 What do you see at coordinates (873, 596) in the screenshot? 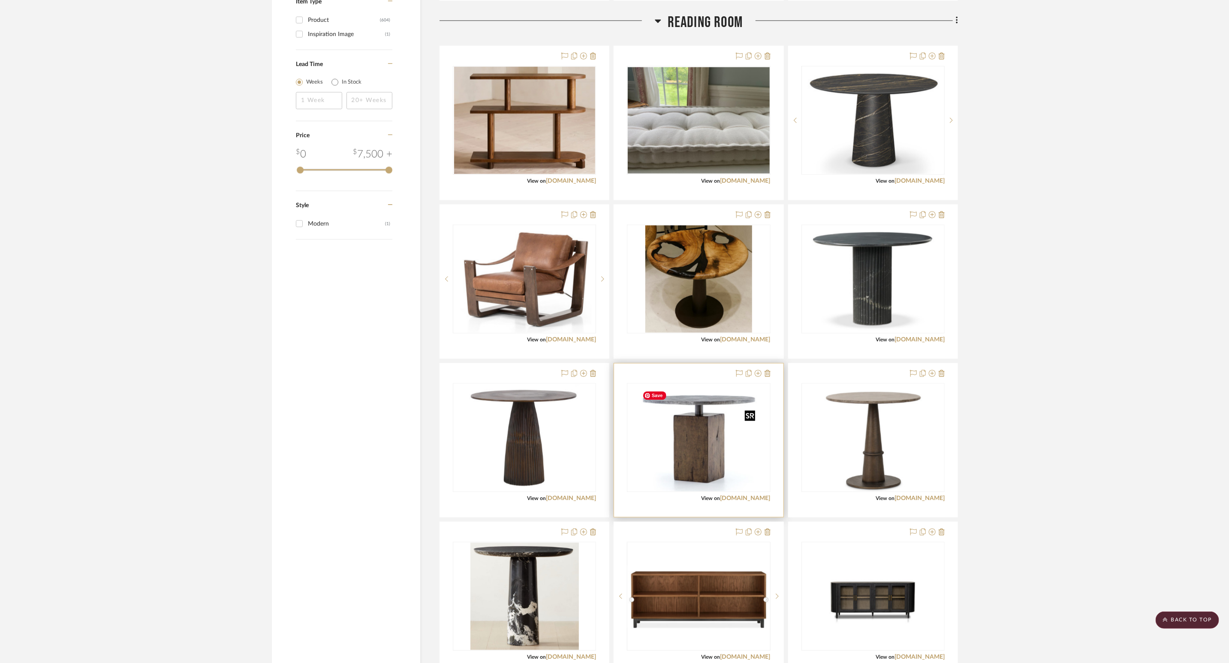
I see `img: Four Hands Tolle Sideboard 82Wz20Dx34H` at bounding box center [873, 596].